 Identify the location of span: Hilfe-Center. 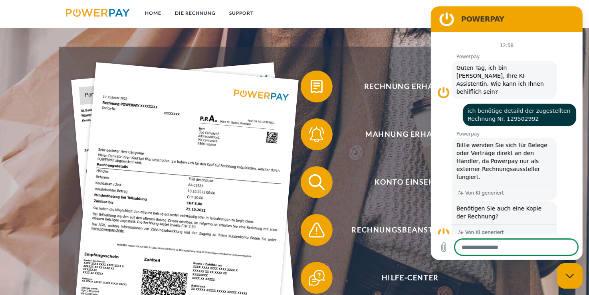
(410, 278).